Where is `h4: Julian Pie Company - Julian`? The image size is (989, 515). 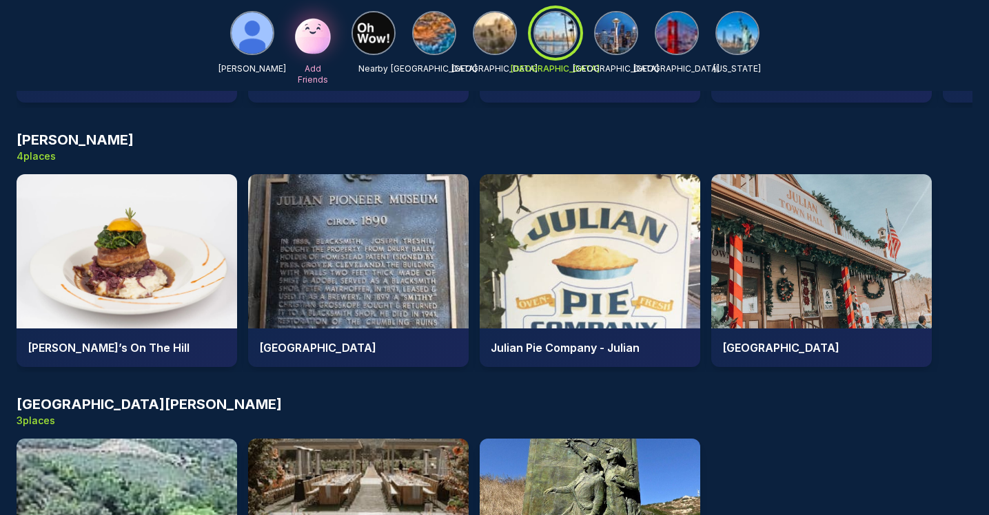 h4: Julian Pie Company - Julian is located at coordinates (590, 348).